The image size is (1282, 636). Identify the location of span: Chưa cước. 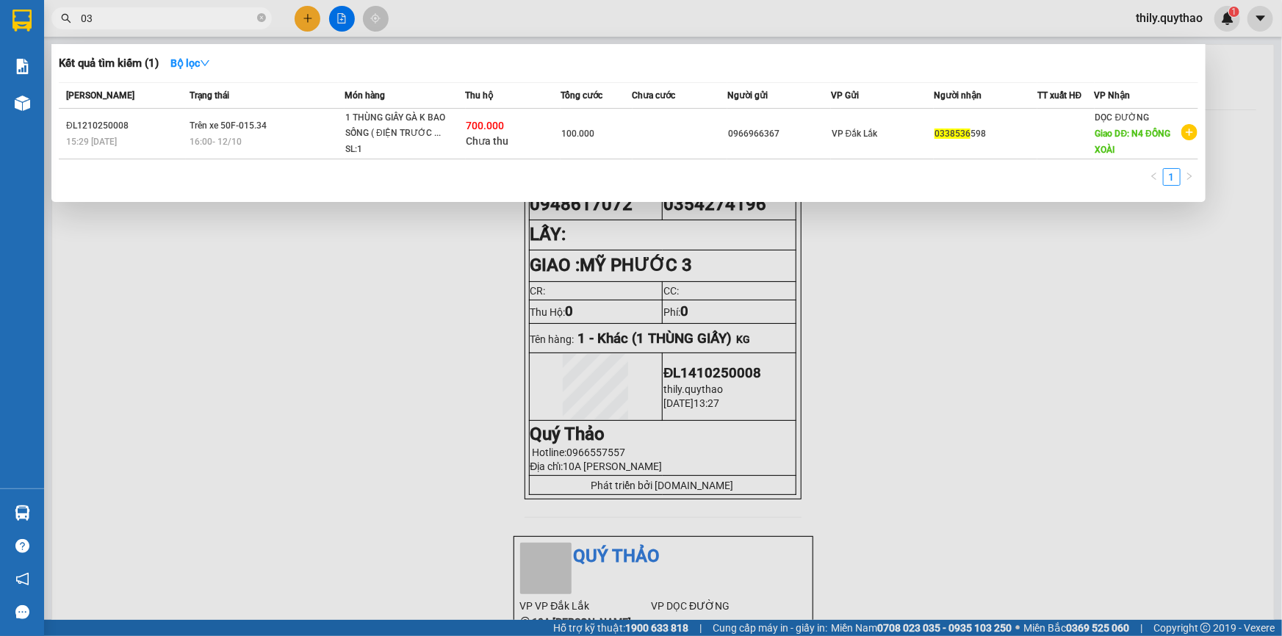
(654, 96).